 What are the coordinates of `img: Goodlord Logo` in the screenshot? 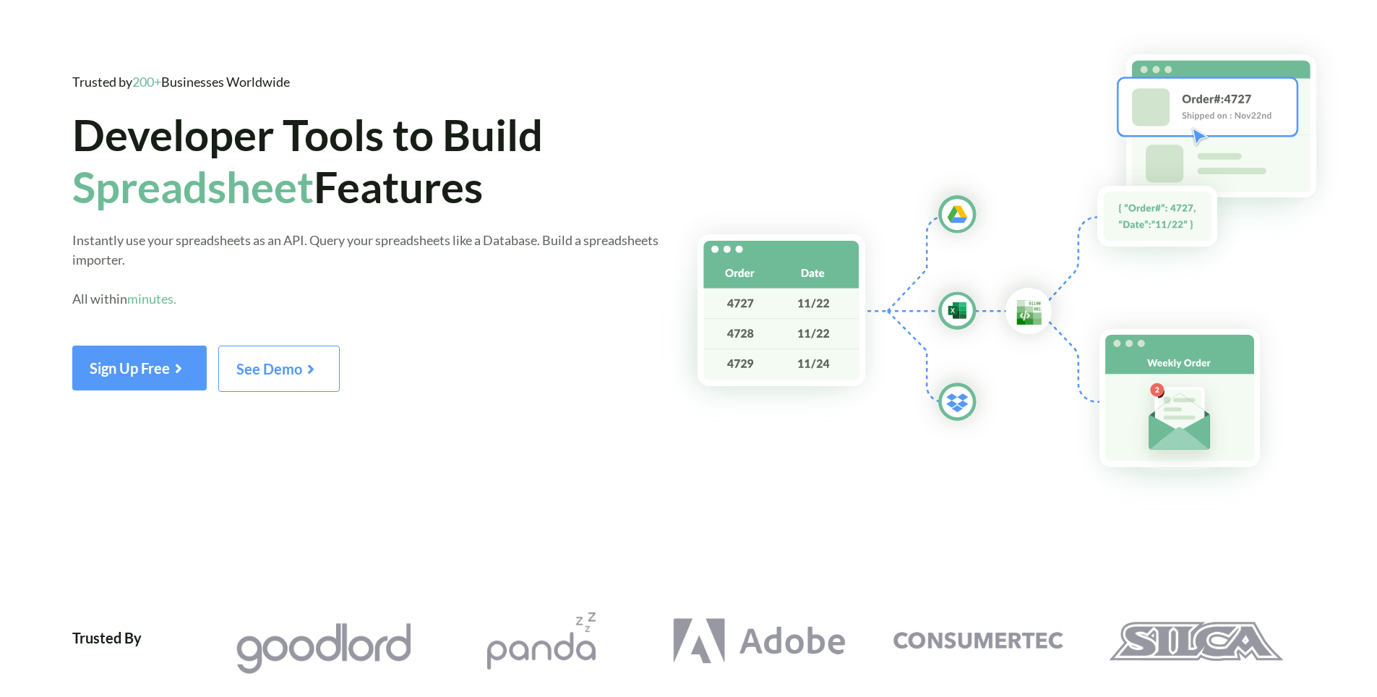 It's located at (322, 648).